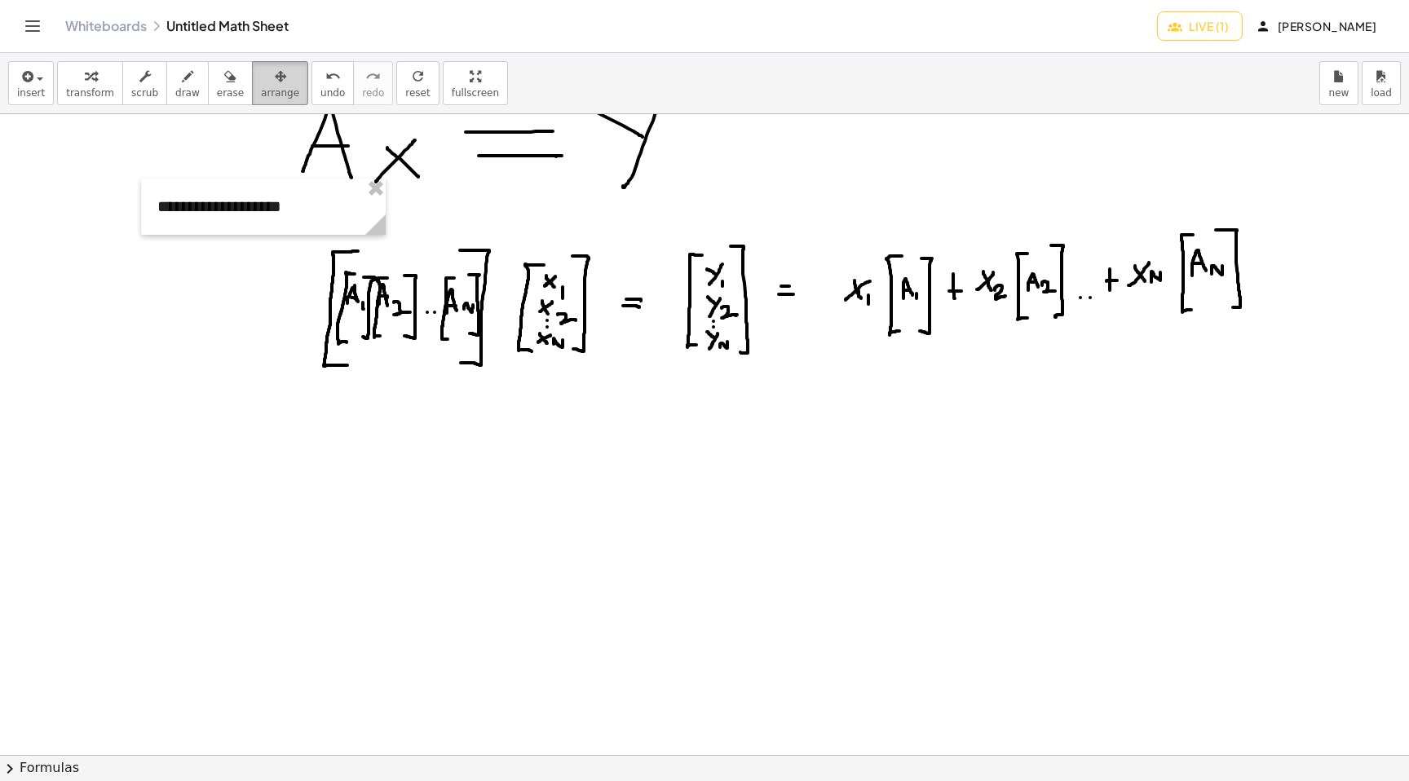 The image size is (1409, 781). What do you see at coordinates (373, 83) in the screenshot?
I see `button: redoredo` at bounding box center [373, 83].